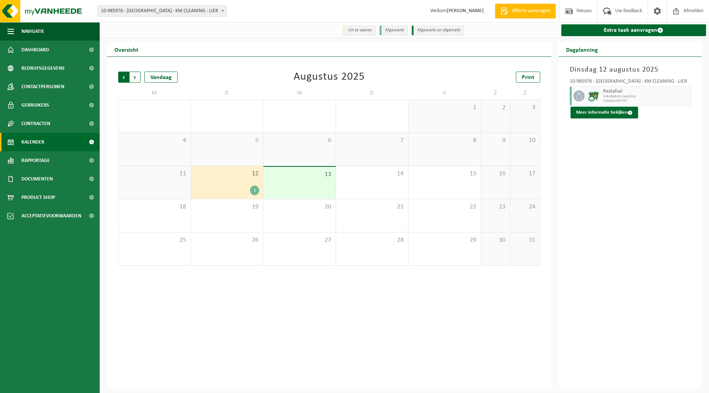  Describe the element at coordinates (582, 49) in the screenshot. I see `h2: Dagplanning` at that location.